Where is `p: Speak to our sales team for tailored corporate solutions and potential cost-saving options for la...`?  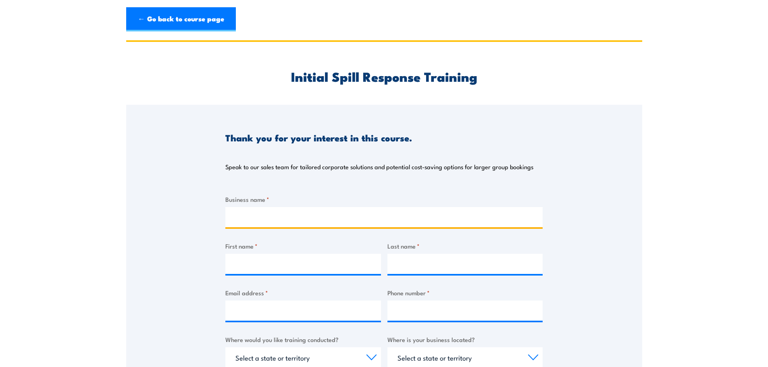
p: Speak to our sales team for tailored corporate solutions and potential cost-saving options for la... is located at coordinates (379, 167).